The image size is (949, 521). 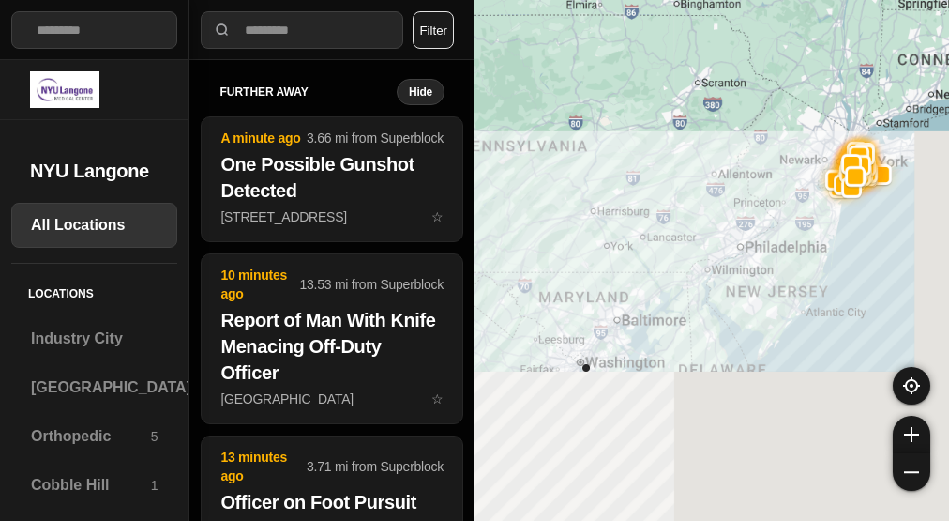 What do you see at coordinates (332, 346) in the screenshot?
I see `h2: Report of Man With Knife Menacing Off-Duty Officer` at bounding box center [332, 346].